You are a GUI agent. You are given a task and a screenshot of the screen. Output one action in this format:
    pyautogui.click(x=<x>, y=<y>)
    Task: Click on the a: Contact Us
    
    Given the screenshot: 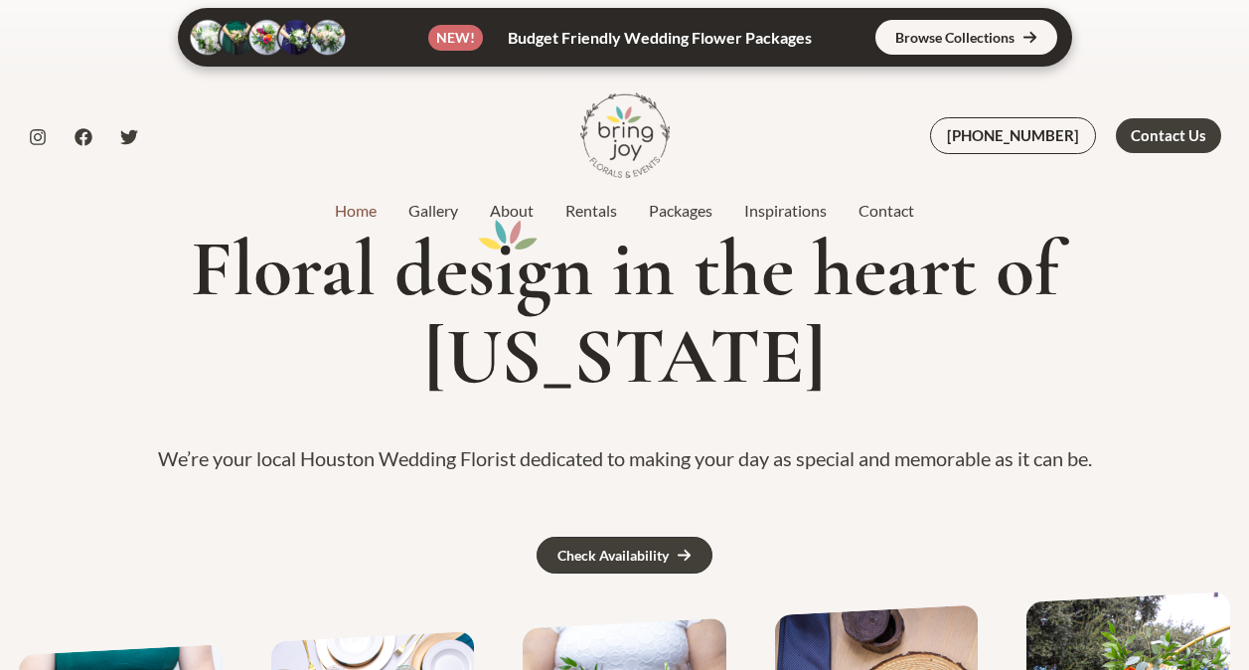 What is the action you would take?
    pyautogui.click(x=1168, y=135)
    